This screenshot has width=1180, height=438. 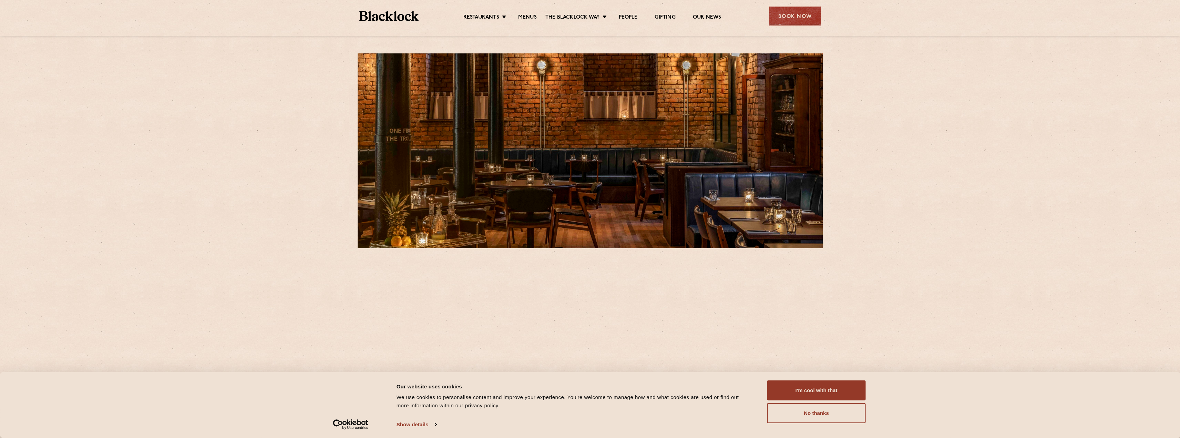 I want to click on a: Menus, so click(x=528, y=18).